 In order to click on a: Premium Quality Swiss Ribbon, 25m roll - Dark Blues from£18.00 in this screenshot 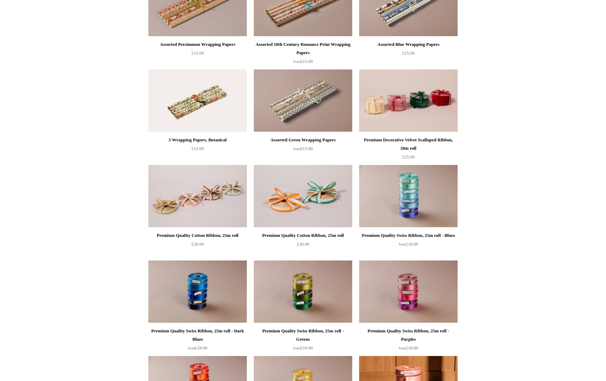, I will do `click(198, 341)`.